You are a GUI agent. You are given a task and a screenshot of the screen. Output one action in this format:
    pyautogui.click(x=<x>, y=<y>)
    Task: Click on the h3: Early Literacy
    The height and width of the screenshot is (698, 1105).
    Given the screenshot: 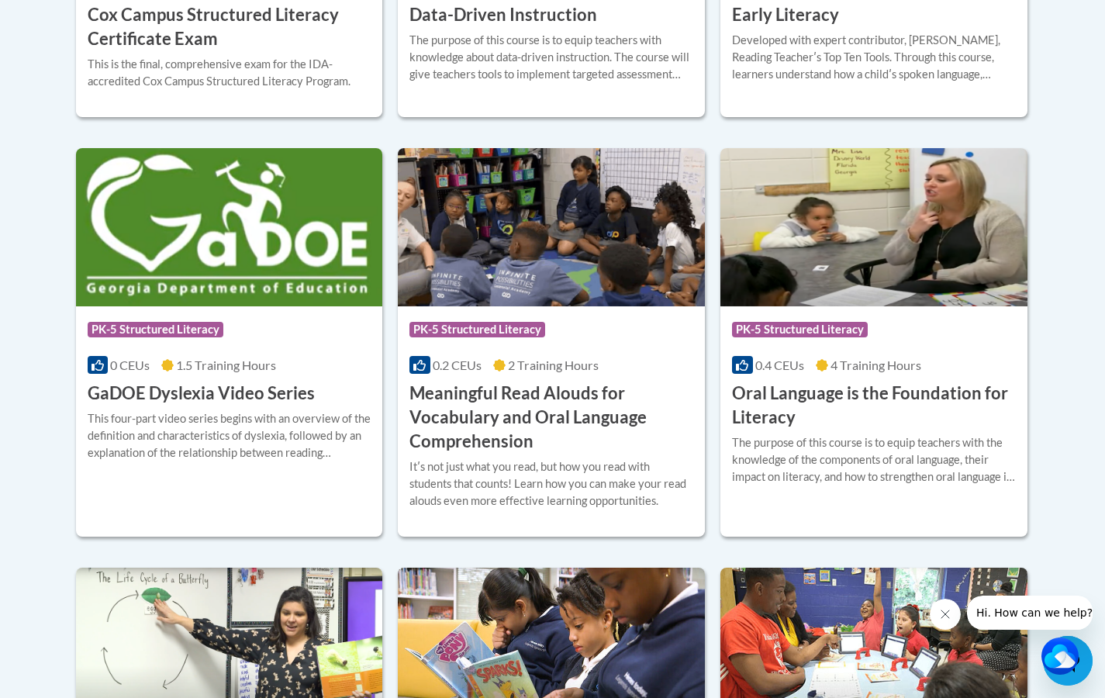 What is the action you would take?
    pyautogui.click(x=786, y=15)
    